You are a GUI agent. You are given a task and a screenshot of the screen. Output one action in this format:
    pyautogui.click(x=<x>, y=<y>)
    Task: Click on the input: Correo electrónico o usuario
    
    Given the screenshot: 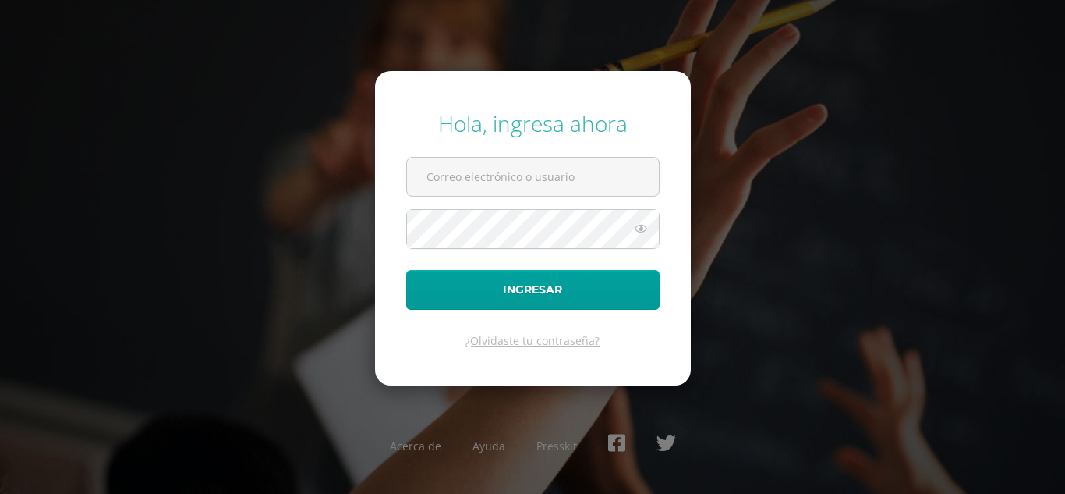 What is the action you would take?
    pyautogui.click(x=533, y=176)
    